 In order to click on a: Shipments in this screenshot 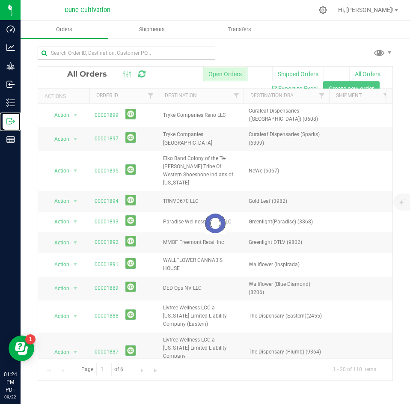, I will do `click(152, 30)`.